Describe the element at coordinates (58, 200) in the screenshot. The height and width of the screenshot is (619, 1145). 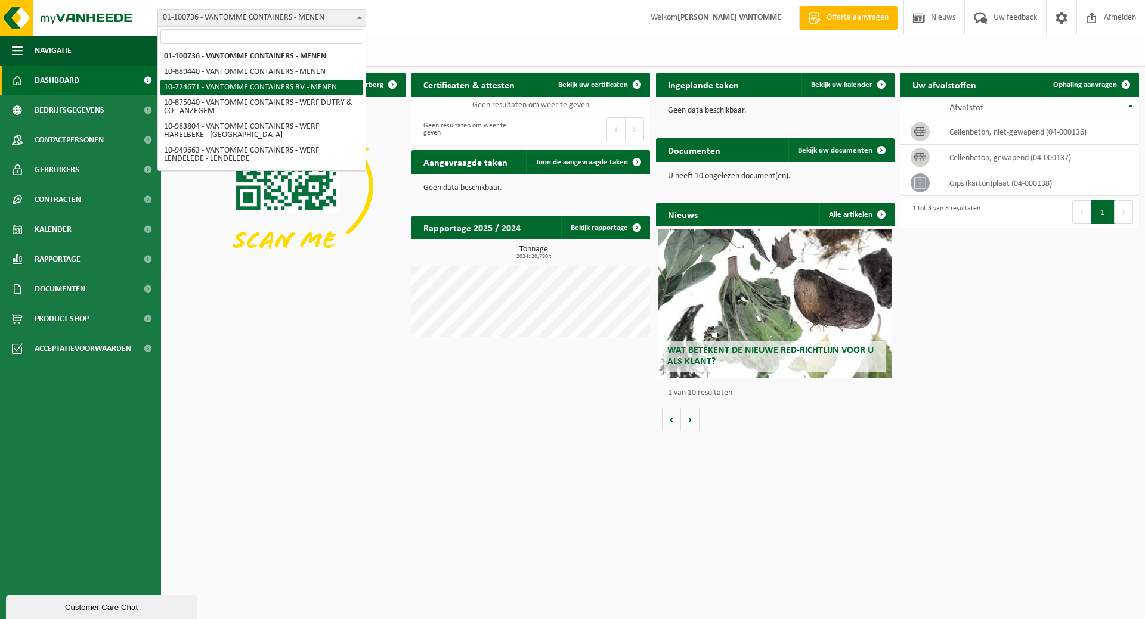
I see `span: Contracten` at that location.